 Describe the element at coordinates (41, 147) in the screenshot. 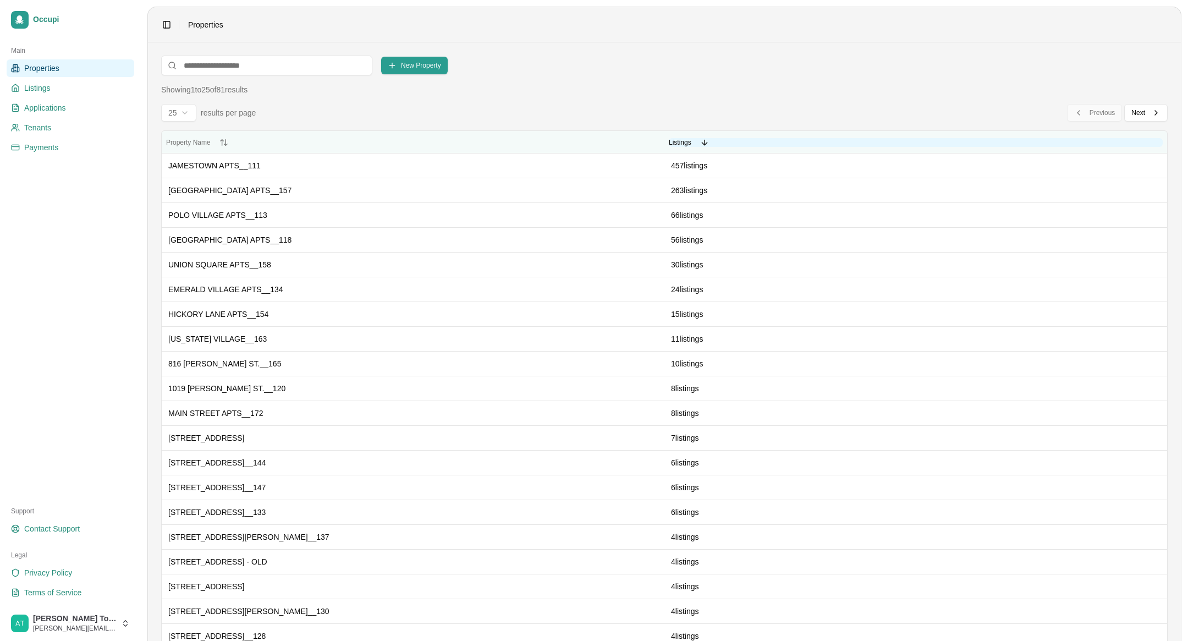

I see `span: Payments` at that location.